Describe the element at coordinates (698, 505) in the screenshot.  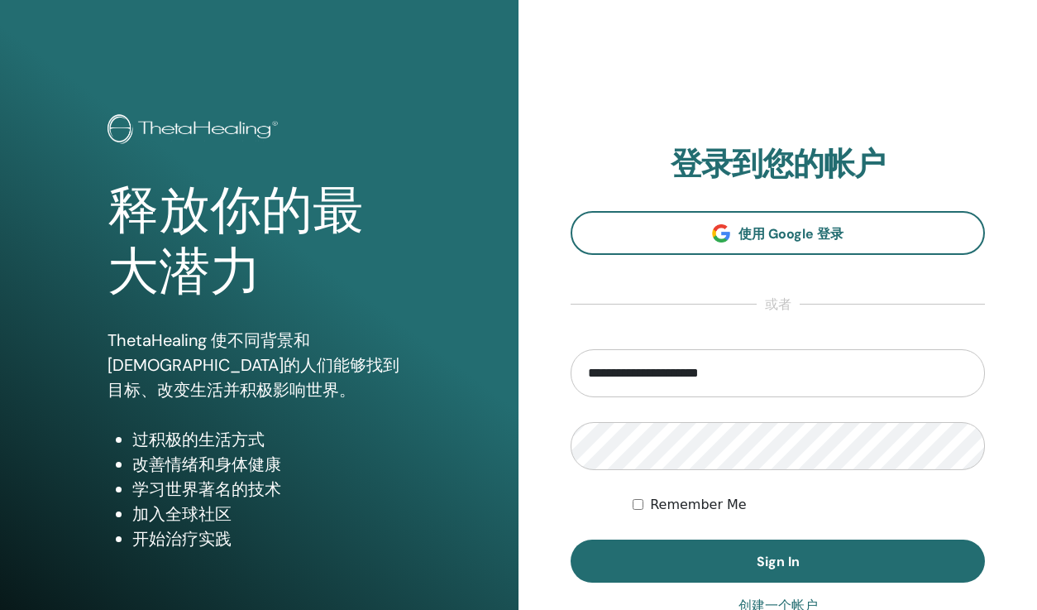
I see `label: Remember Me` at that location.